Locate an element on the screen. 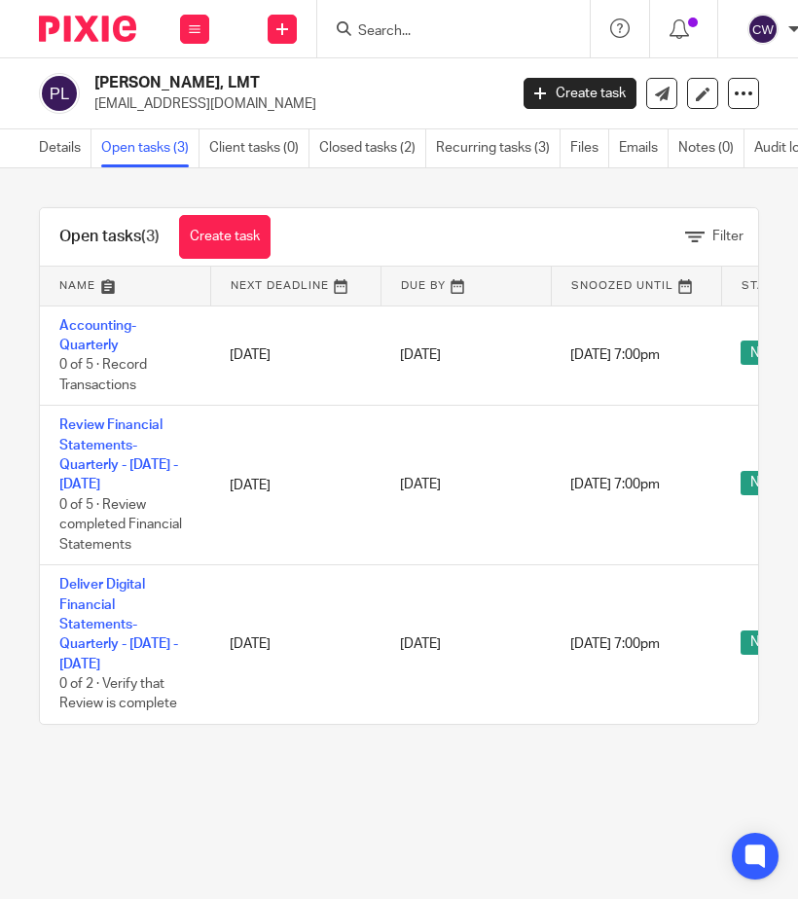 The width and height of the screenshot is (798, 899). a: Details is located at coordinates (65, 148).